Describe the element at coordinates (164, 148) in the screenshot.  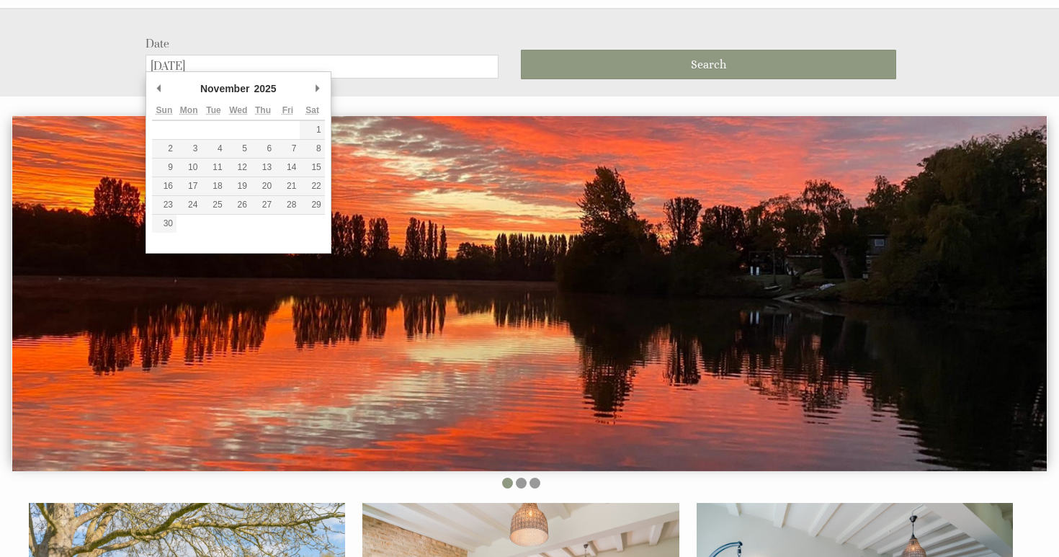
I see `button: 2` at that location.